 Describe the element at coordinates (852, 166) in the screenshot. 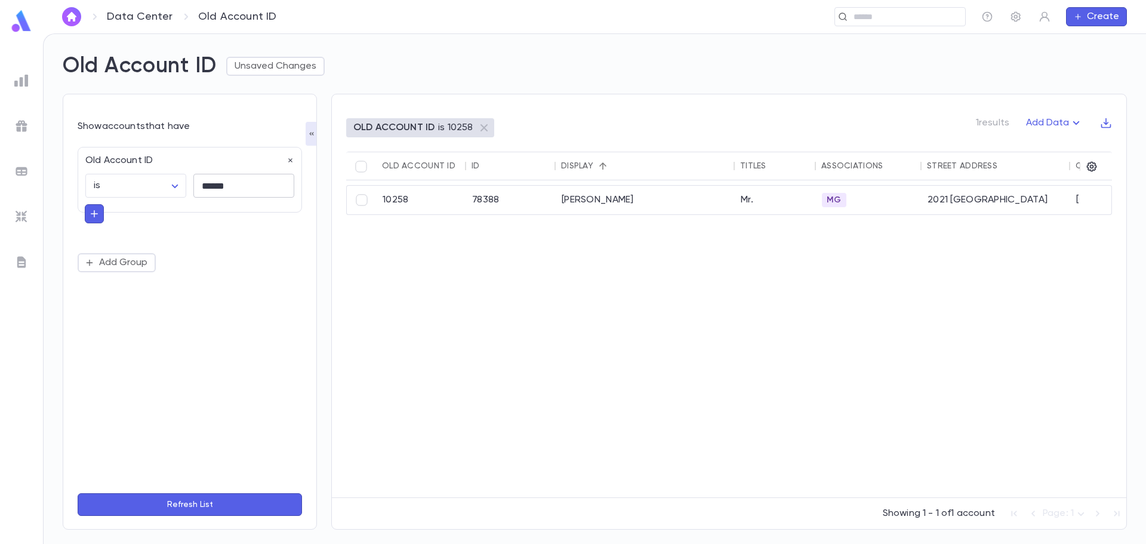

I see `div: Associations` at that location.